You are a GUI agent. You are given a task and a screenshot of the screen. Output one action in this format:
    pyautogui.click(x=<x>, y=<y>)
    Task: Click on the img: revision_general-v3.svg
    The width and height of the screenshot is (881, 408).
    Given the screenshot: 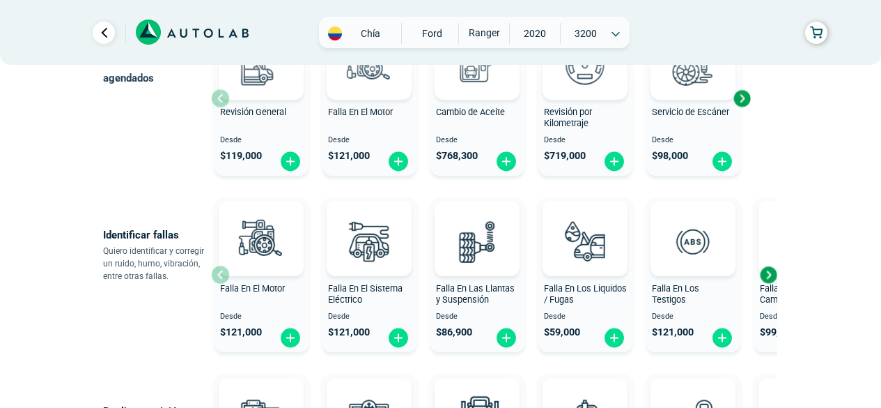 What is the action you would take?
    pyautogui.click(x=261, y=65)
    